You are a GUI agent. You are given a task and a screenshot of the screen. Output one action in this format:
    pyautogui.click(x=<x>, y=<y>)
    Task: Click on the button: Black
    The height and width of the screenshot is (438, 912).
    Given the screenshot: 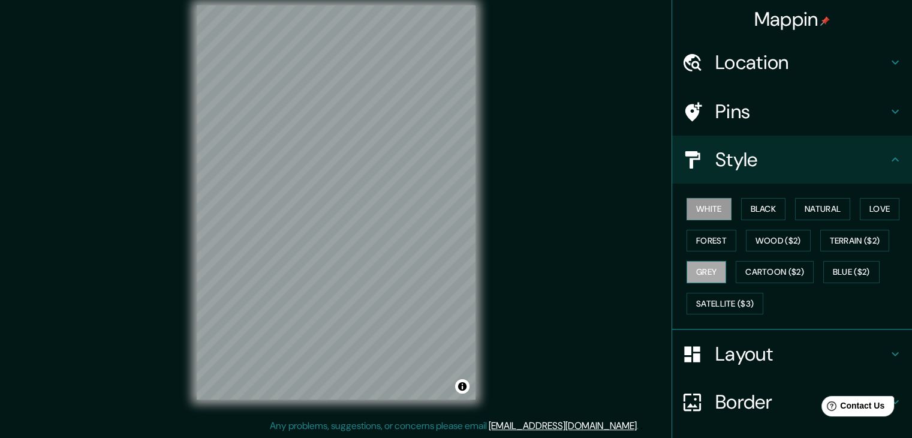 What is the action you would take?
    pyautogui.click(x=763, y=209)
    